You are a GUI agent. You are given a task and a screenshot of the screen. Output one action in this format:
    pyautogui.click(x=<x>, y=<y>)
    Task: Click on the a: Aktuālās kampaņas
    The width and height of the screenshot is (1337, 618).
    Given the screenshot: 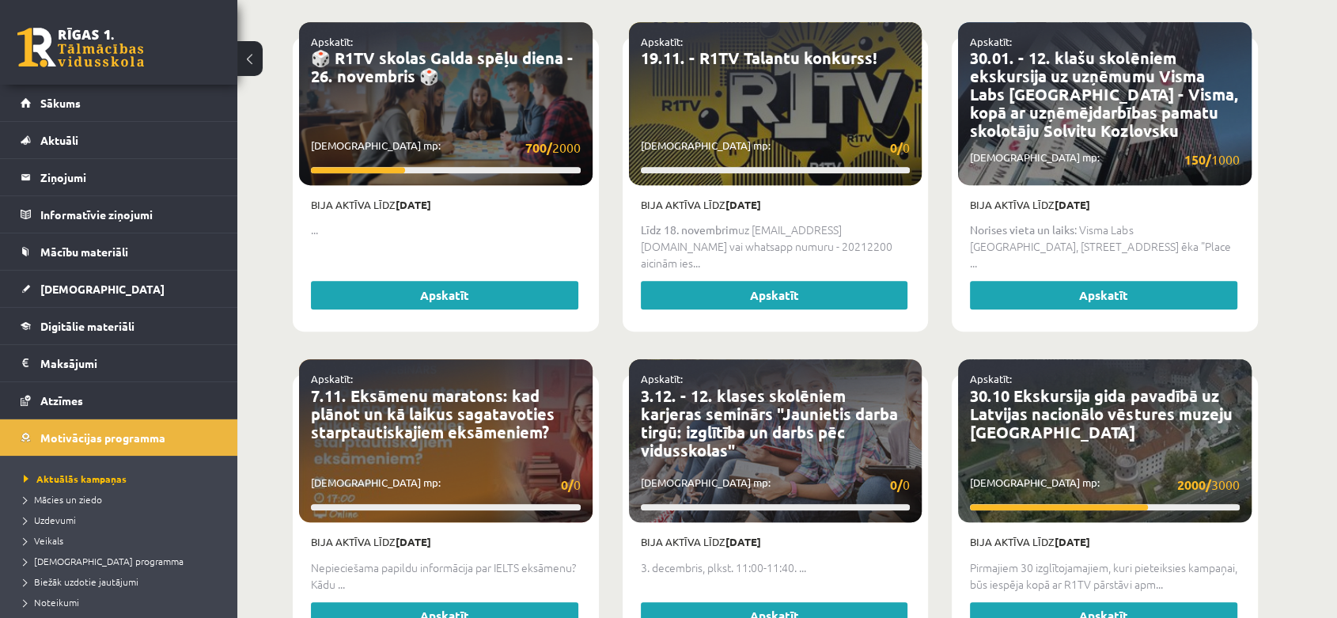 What is the action you would take?
    pyautogui.click(x=123, y=478)
    